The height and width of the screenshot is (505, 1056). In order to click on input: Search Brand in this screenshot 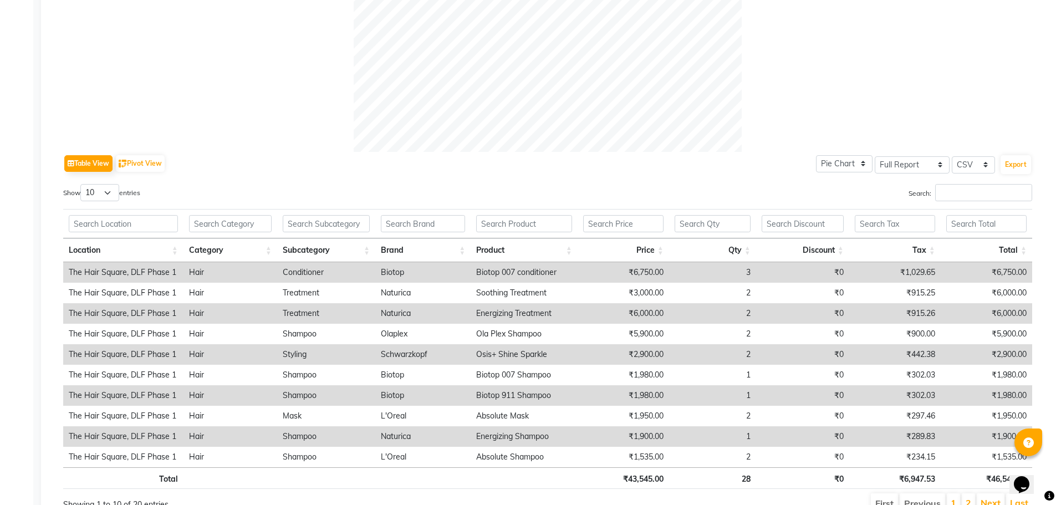, I will do `click(423, 223)`.